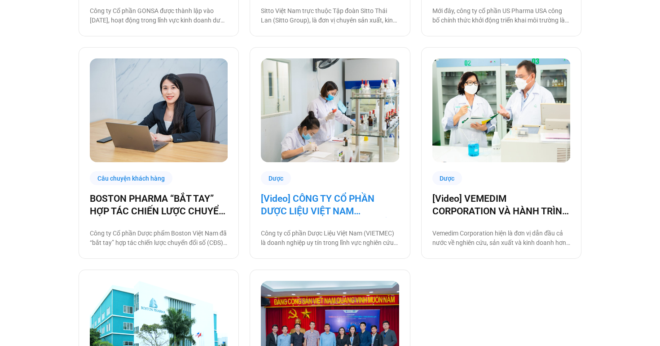 The image size is (660, 346). What do you see at coordinates (501, 238) in the screenshot?
I see `p: Vemedim Corporation hiện là đơn vị dẫn đầu cả nước về nghiên cứu, sản xuất và kinh doanh hơn 1000...` at bounding box center [501, 238].